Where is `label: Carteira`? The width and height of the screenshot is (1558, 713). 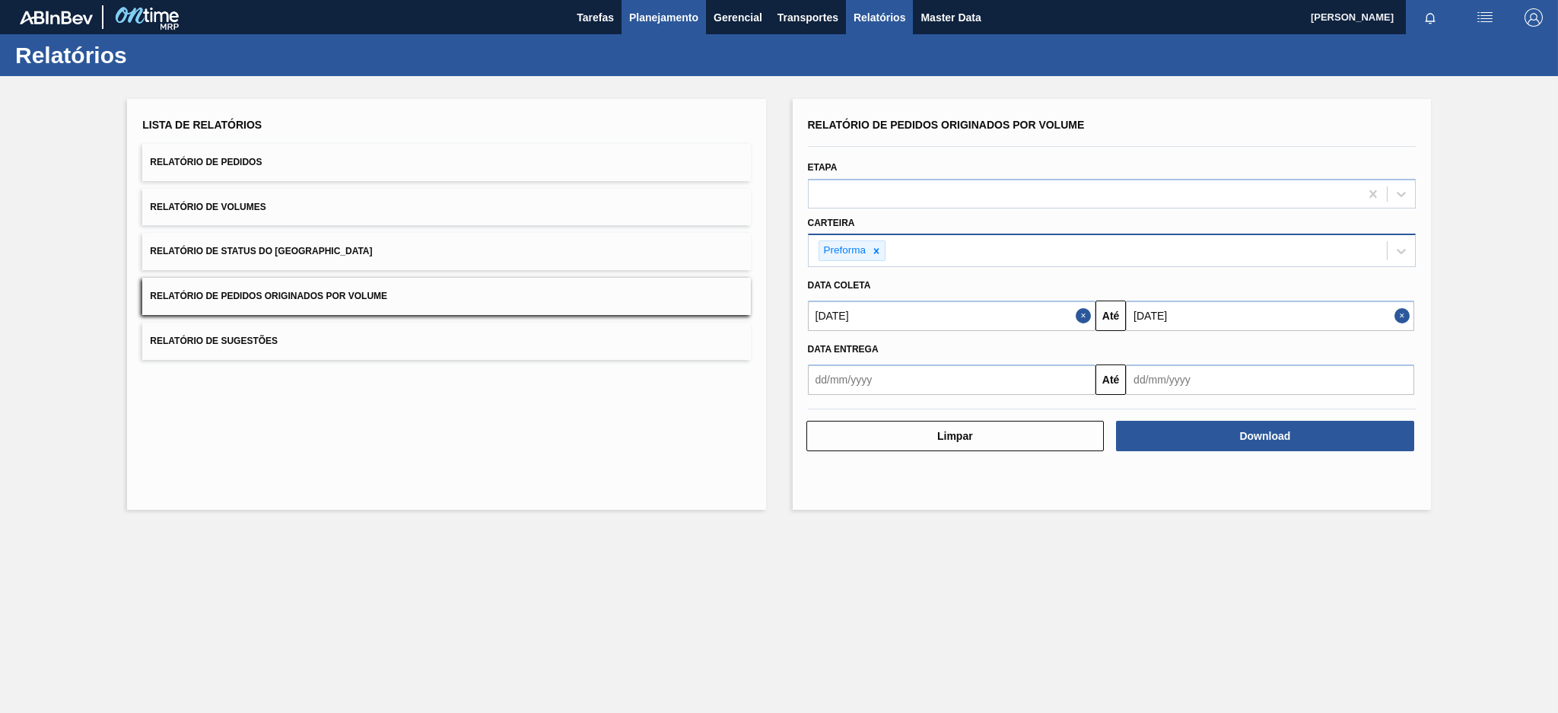 label: Carteira is located at coordinates (832, 223).